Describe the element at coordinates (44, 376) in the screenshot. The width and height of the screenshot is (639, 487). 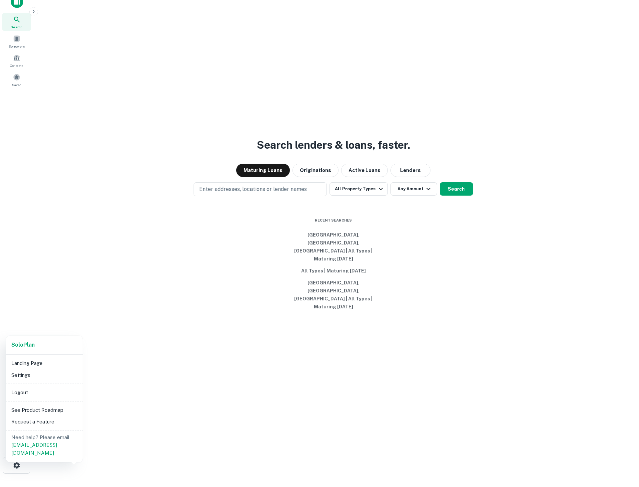
I see `li: Settings` at that location.